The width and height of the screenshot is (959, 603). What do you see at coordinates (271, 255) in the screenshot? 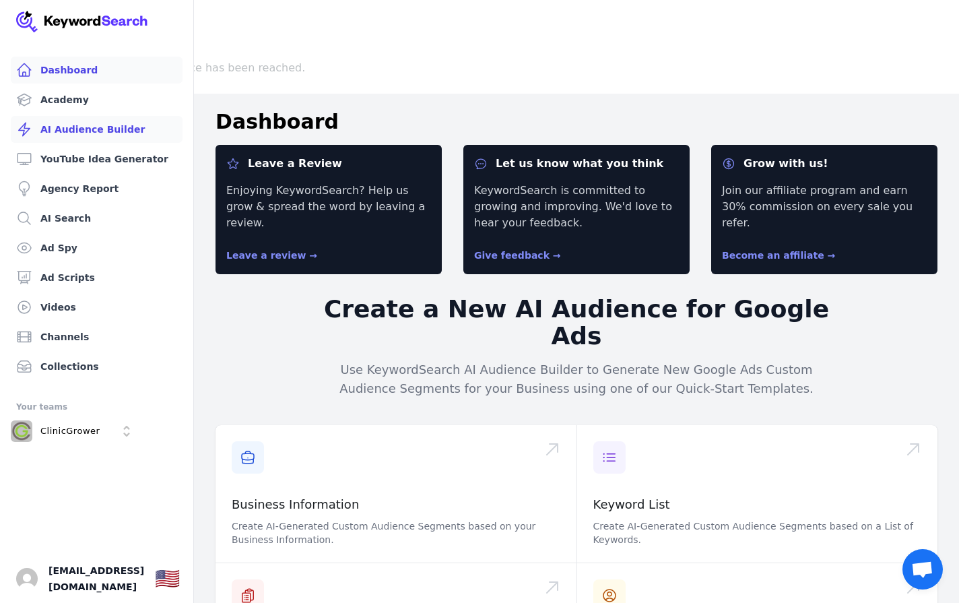
I see `a: Leave a review` at bounding box center [271, 255].